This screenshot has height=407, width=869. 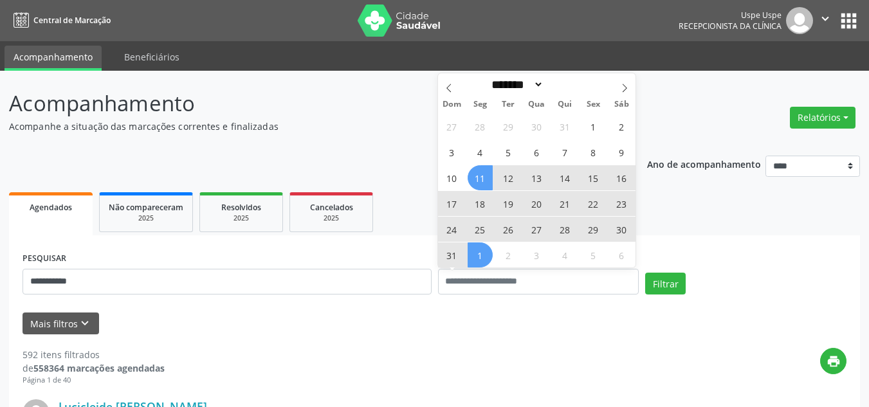 What do you see at coordinates (848, 21) in the screenshot?
I see `button: apps` at bounding box center [848, 21].